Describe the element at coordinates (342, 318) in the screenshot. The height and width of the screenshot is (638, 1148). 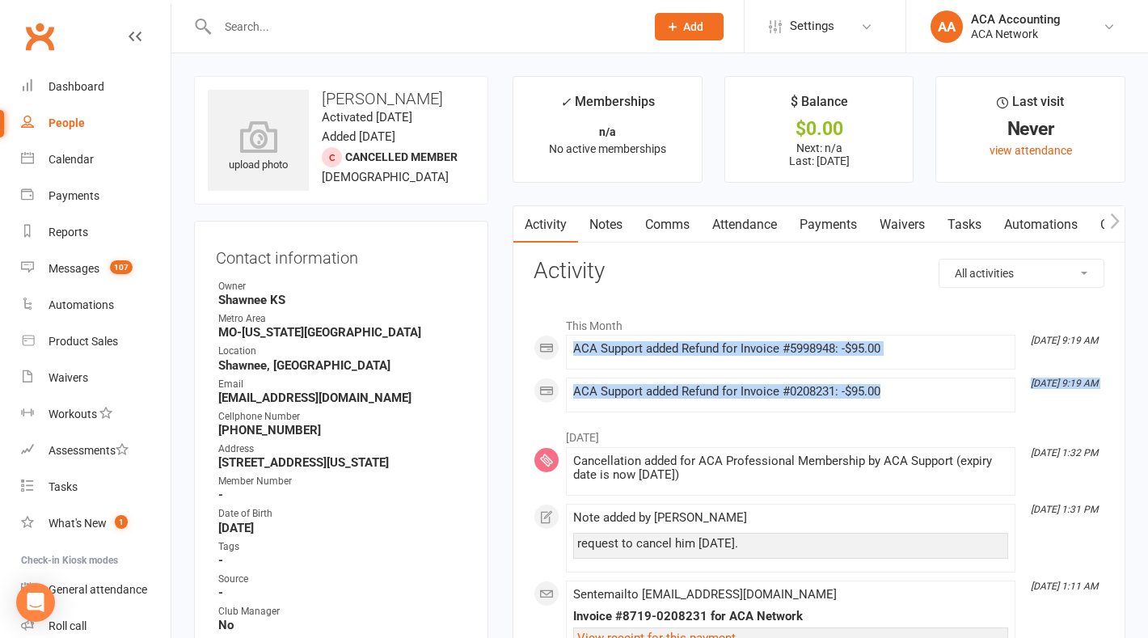
I see `div: Metro Area` at that location.